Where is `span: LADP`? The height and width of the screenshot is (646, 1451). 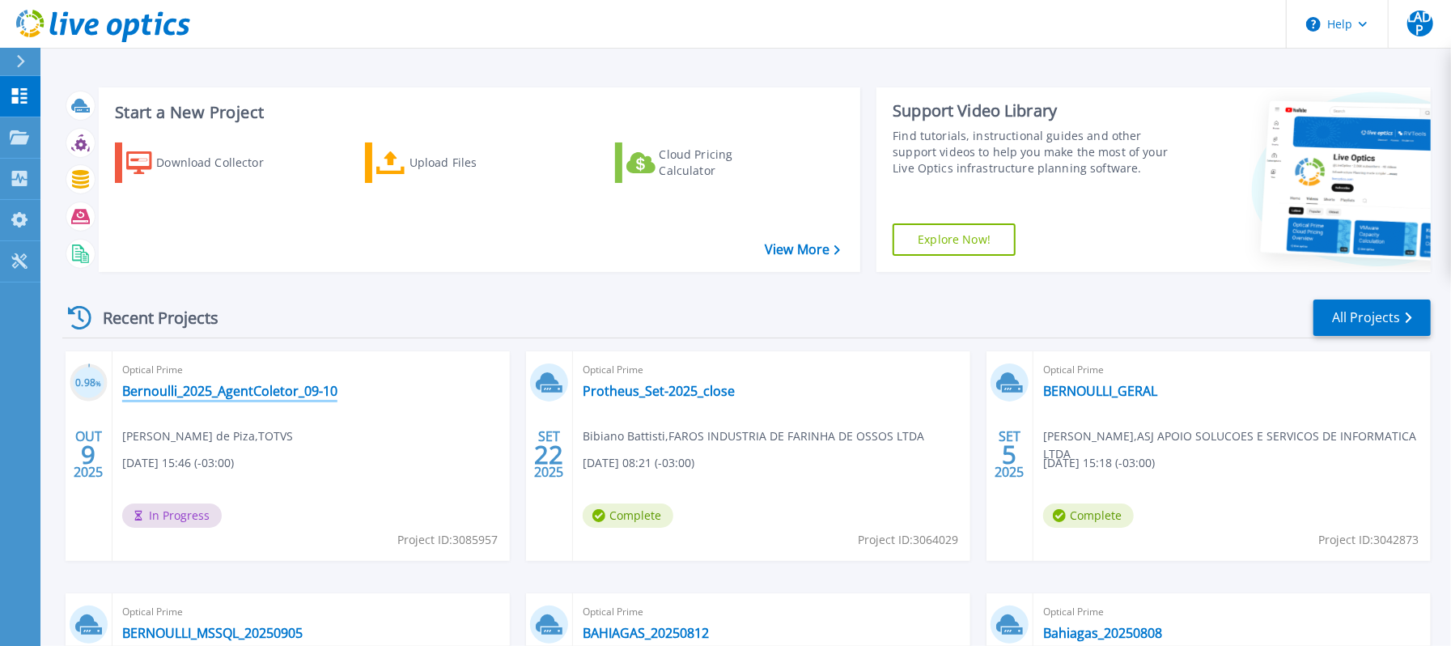 span: LADP is located at coordinates (1420, 23).